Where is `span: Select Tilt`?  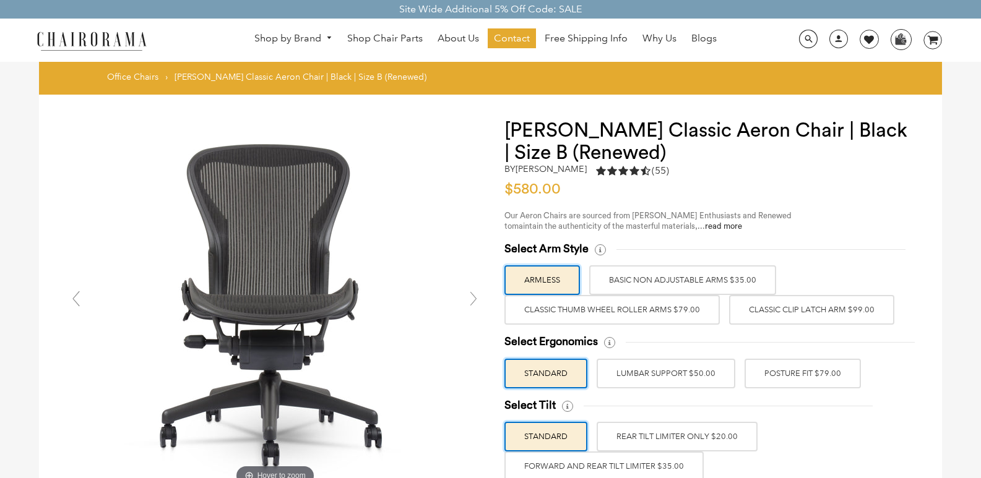 span: Select Tilt is located at coordinates (530, 405).